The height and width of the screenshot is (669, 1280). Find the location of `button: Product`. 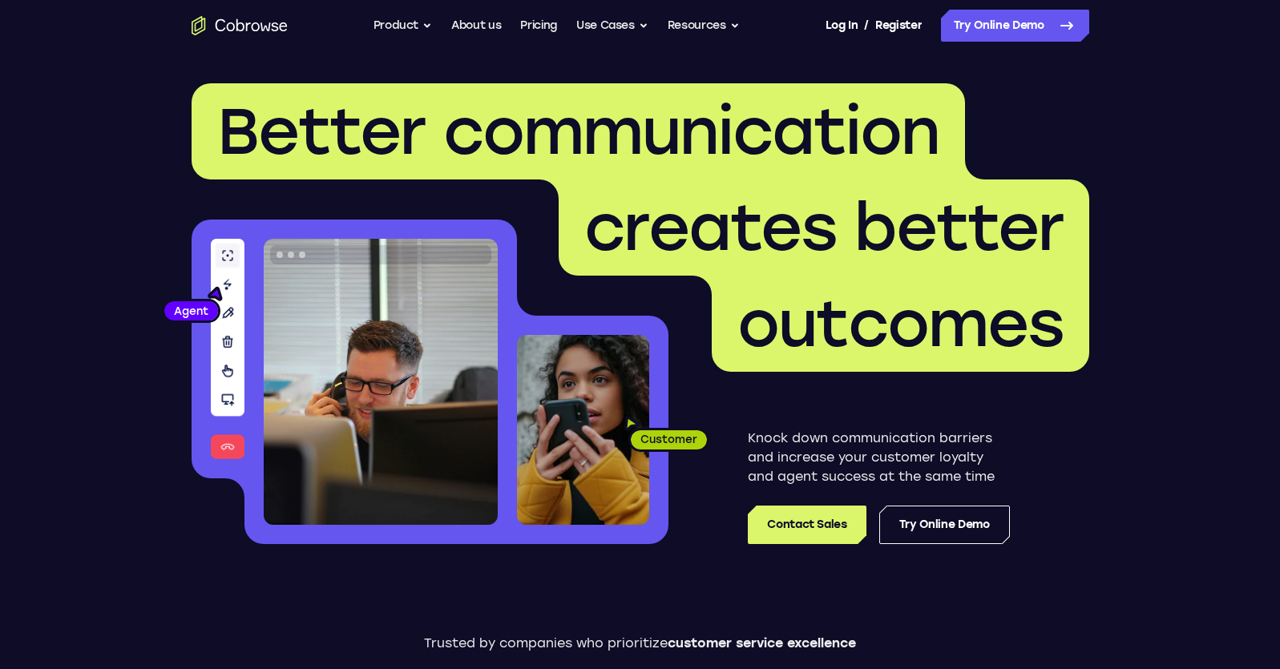

button: Product is located at coordinates (403, 26).